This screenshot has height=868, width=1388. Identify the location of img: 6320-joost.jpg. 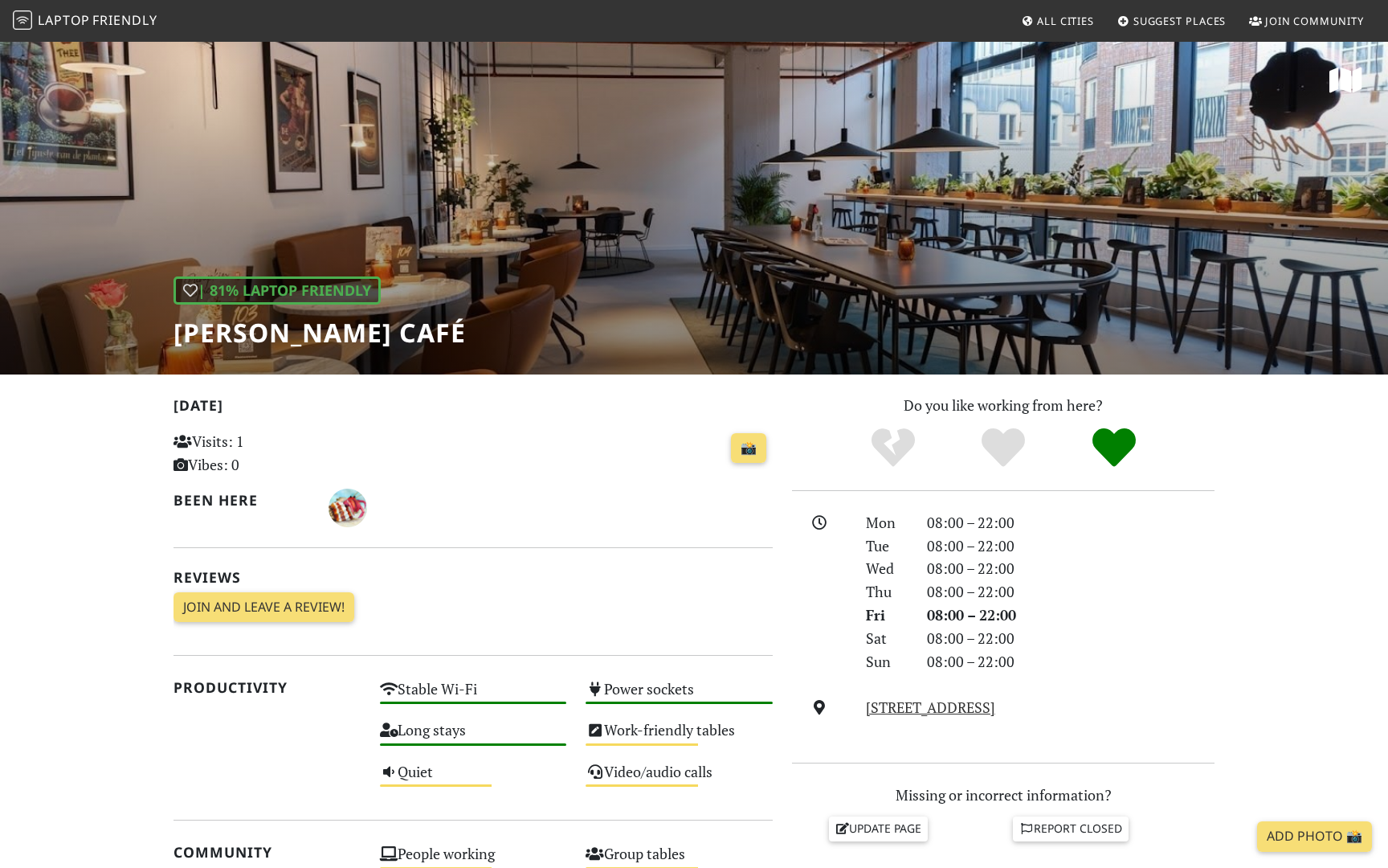
(348, 508).